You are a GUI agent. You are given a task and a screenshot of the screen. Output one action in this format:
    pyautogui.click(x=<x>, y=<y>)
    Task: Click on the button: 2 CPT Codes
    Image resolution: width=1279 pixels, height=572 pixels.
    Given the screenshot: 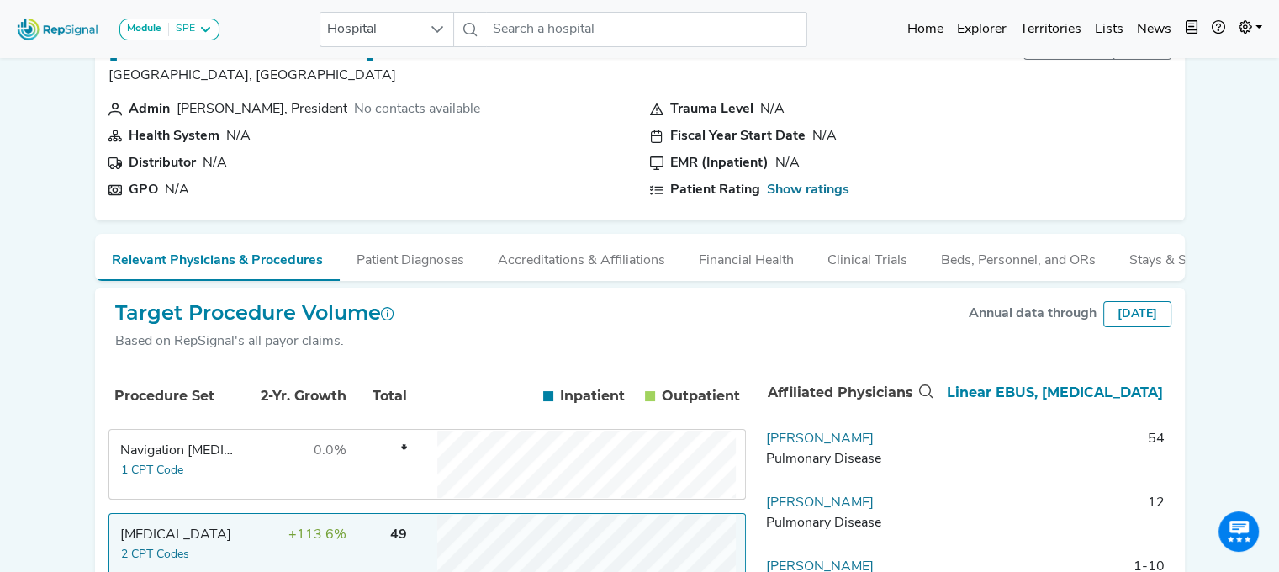 What is the action you would take?
    pyautogui.click(x=155, y=554)
    